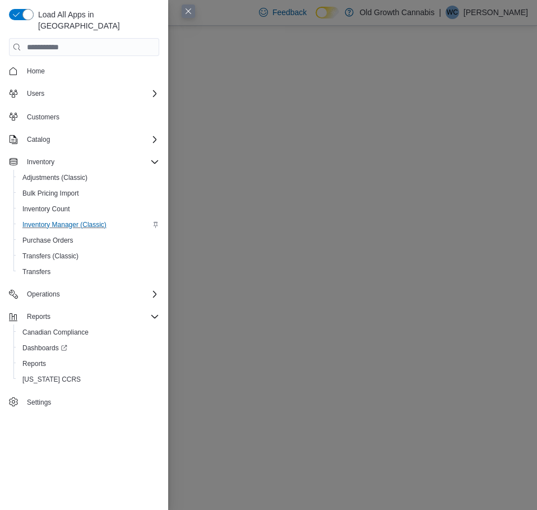 This screenshot has height=510, width=537. What do you see at coordinates (39, 402) in the screenshot?
I see `a: Settings` at bounding box center [39, 402].